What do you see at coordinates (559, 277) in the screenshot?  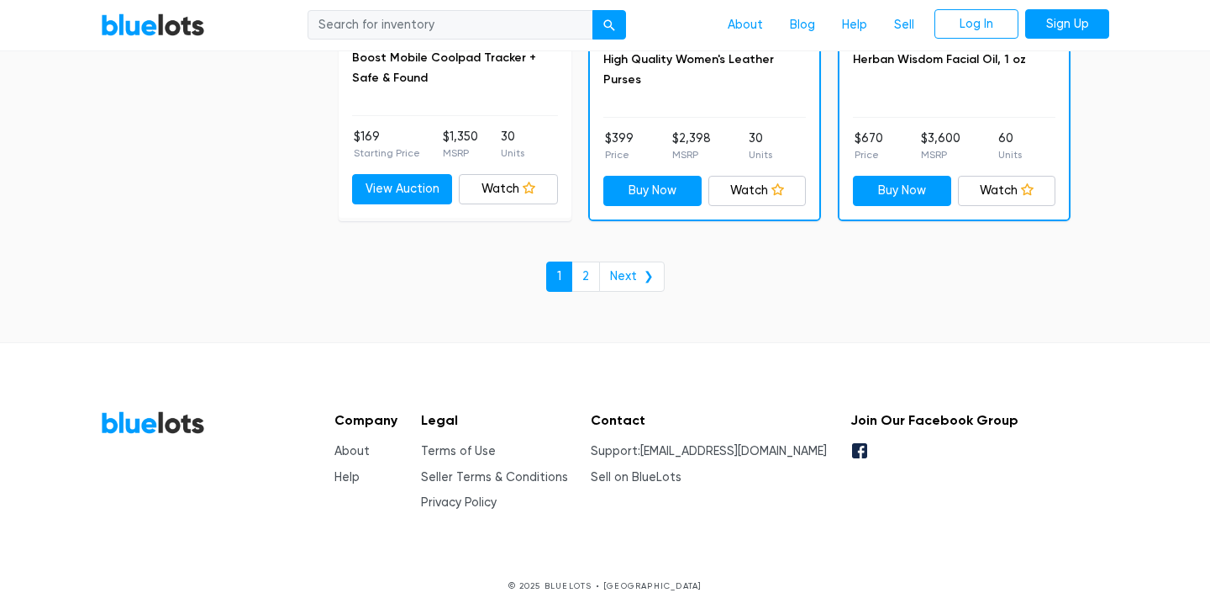 I see `a: 1` at bounding box center [559, 277].